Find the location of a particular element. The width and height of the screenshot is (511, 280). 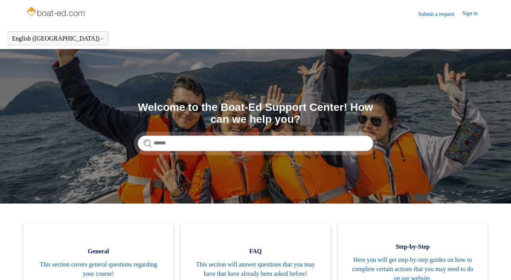

input: Search is located at coordinates (256, 143).